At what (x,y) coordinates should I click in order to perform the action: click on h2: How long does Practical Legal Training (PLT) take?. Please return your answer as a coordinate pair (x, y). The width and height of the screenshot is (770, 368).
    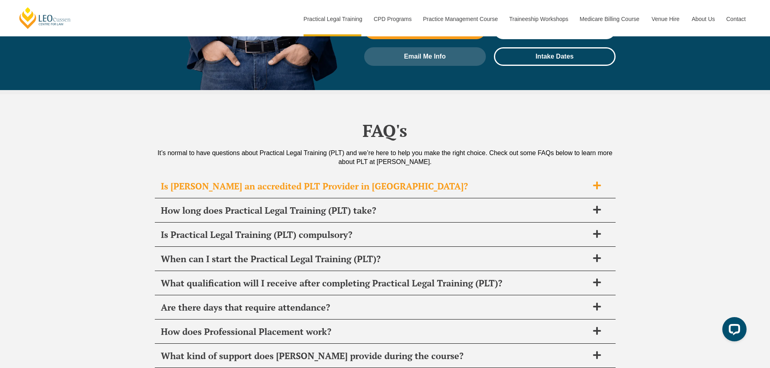
    Looking at the image, I should click on (375, 211).